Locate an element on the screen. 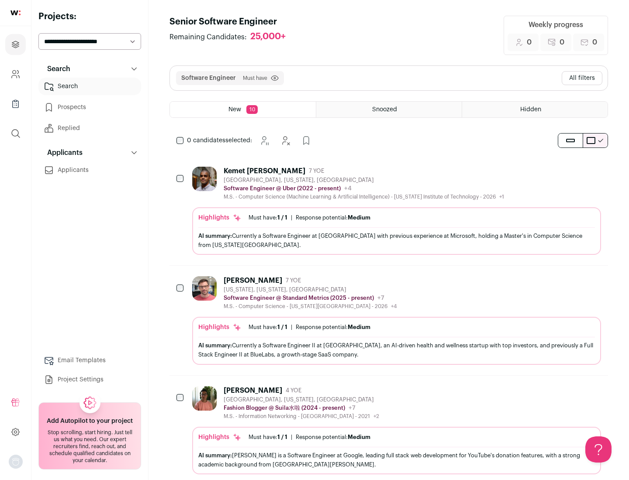 The image size is (629, 480). span: selected: is located at coordinates (219, 141).